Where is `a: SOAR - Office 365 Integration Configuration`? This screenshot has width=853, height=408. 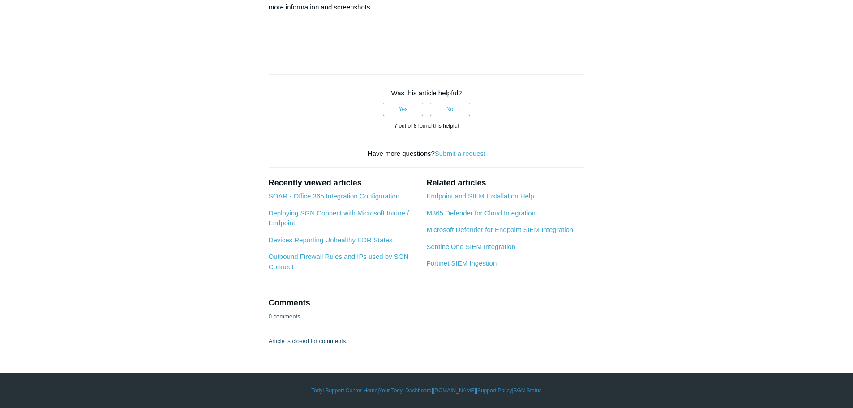 a: SOAR - Office 365 Integration Configuration is located at coordinates (334, 196).